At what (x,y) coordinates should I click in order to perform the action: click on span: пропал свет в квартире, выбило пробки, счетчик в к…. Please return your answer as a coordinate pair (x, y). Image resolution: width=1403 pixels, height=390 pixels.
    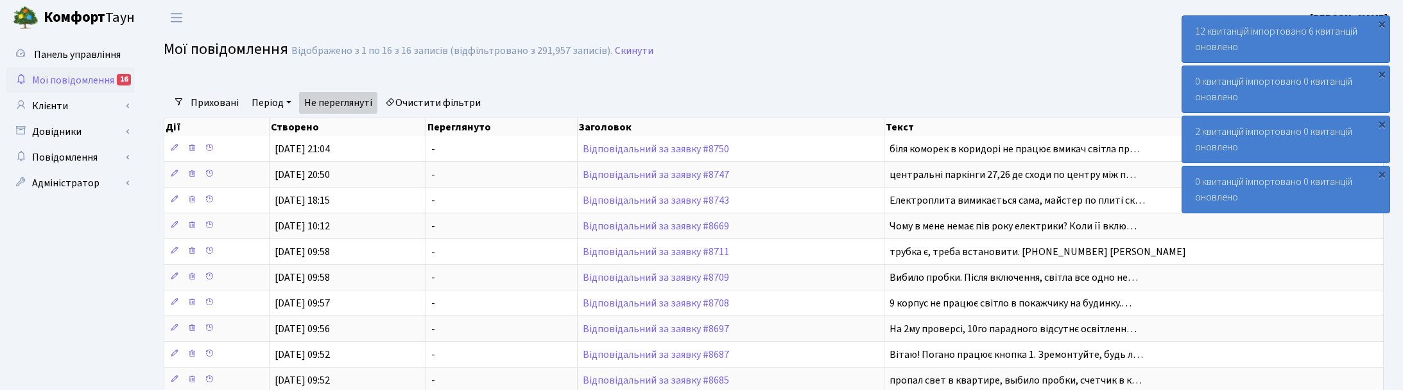
    Looking at the image, I should click on (1015, 380).